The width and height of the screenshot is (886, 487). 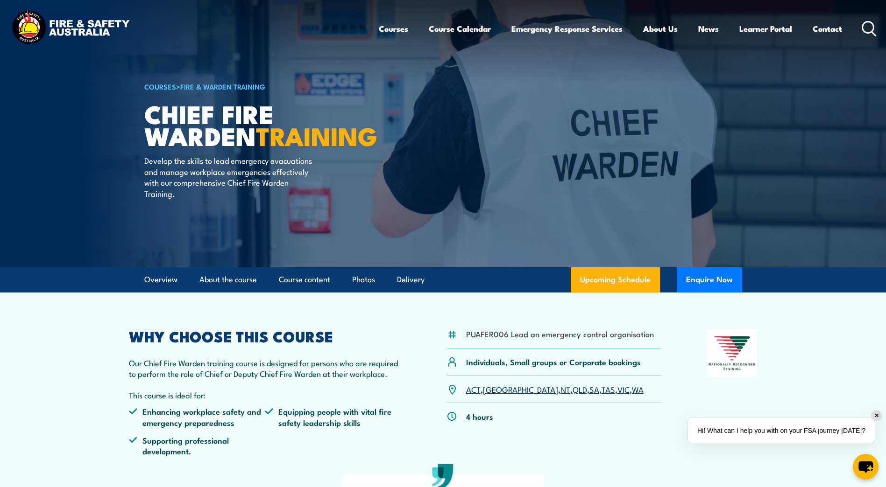 What do you see at coordinates (410, 280) in the screenshot?
I see `a: Delivery` at bounding box center [410, 280].